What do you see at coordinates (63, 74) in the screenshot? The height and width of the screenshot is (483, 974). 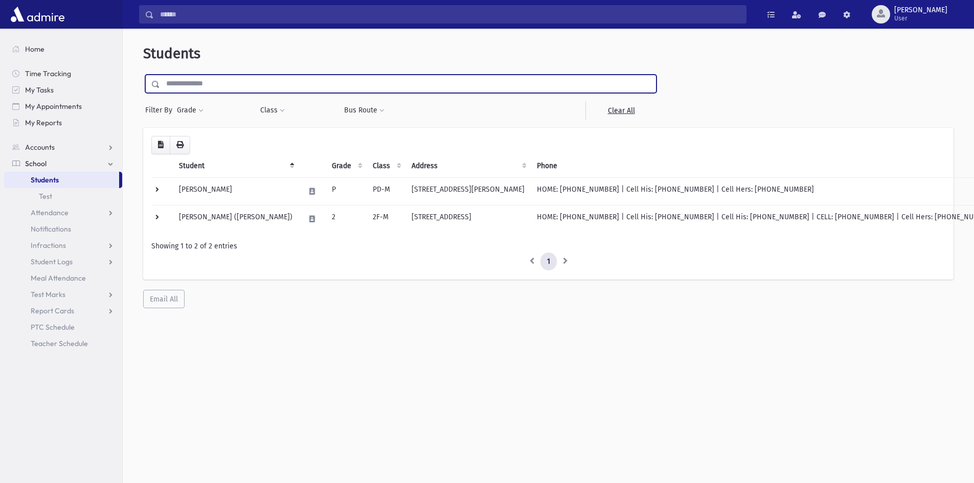 I see `a: Time Tracking` at bounding box center [63, 74].